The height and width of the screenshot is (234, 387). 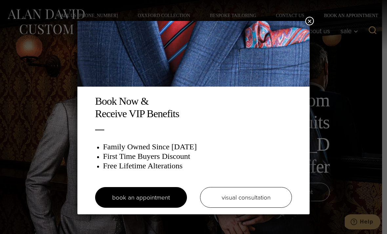 I want to click on span: Help, so click(x=22, y=8).